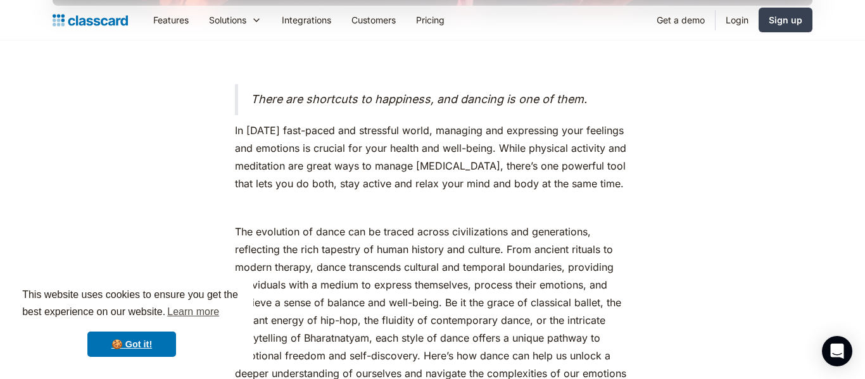  What do you see at coordinates (132, 322) in the screenshot?
I see `div: cookieconsent` at bounding box center [132, 322].